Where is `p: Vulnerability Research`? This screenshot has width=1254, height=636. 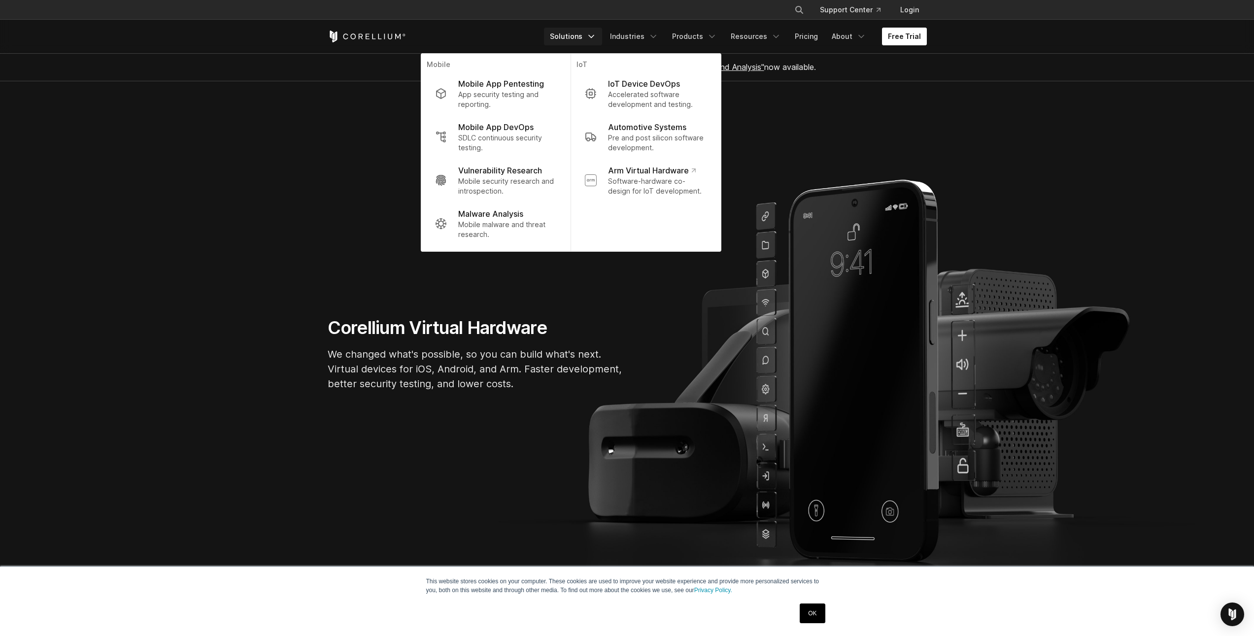
p: Vulnerability Research is located at coordinates (500, 171).